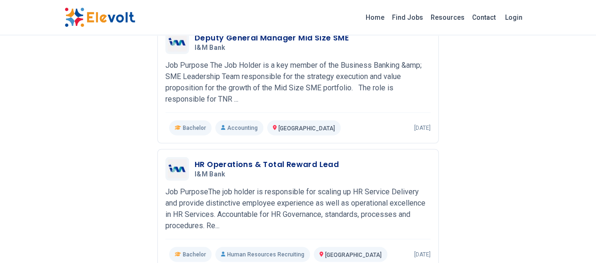  Describe the element at coordinates (266, 165) in the screenshot. I see `h3: HR Operations & Total Reward Lead` at that location.